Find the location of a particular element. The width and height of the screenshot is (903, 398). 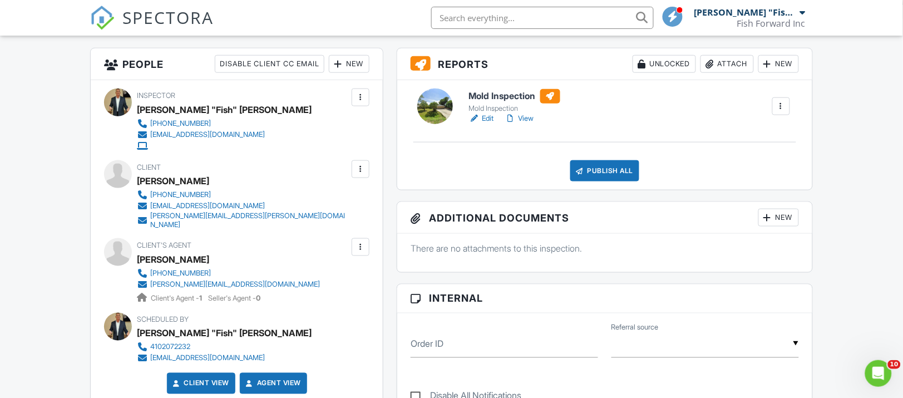

span: SPECTORA is located at coordinates (168, 17).